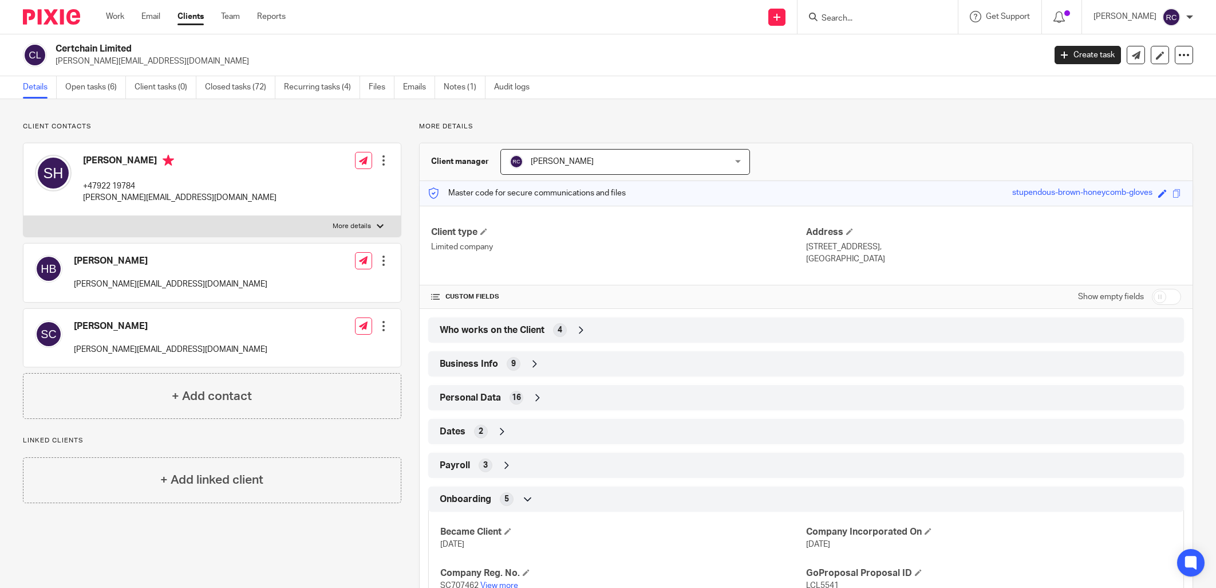 This screenshot has width=1216, height=588. I want to click on span: 4, so click(560, 330).